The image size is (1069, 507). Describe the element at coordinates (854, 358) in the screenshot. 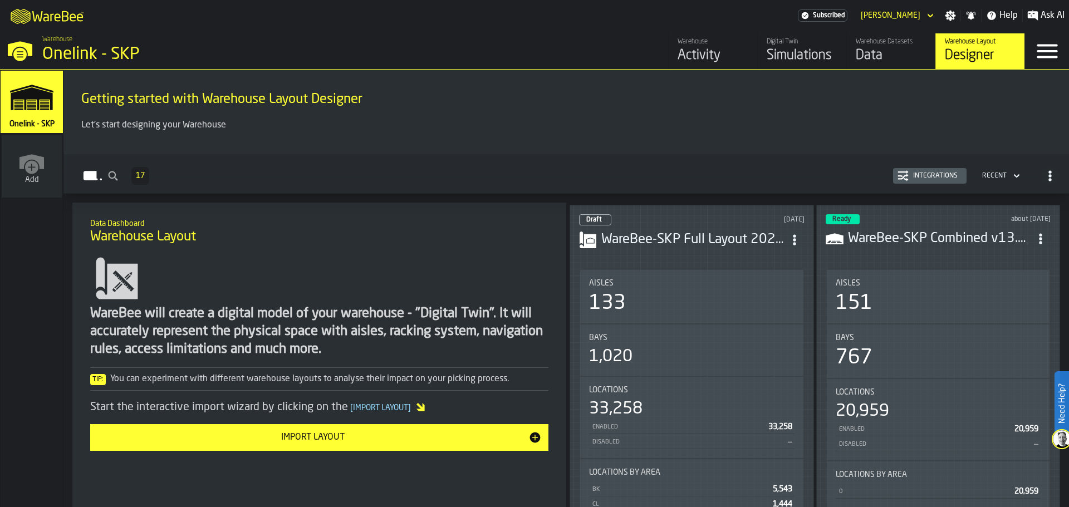

I see `div: 767` at that location.